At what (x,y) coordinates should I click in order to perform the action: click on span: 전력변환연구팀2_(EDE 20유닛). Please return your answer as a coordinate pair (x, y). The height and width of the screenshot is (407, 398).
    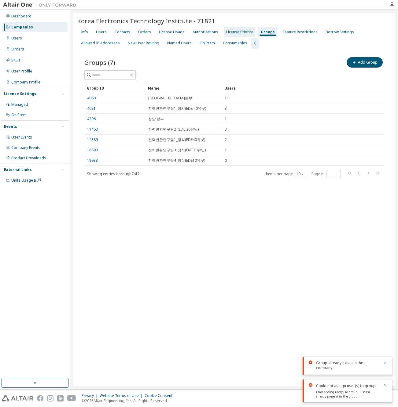
    Looking at the image, I should click on (173, 129).